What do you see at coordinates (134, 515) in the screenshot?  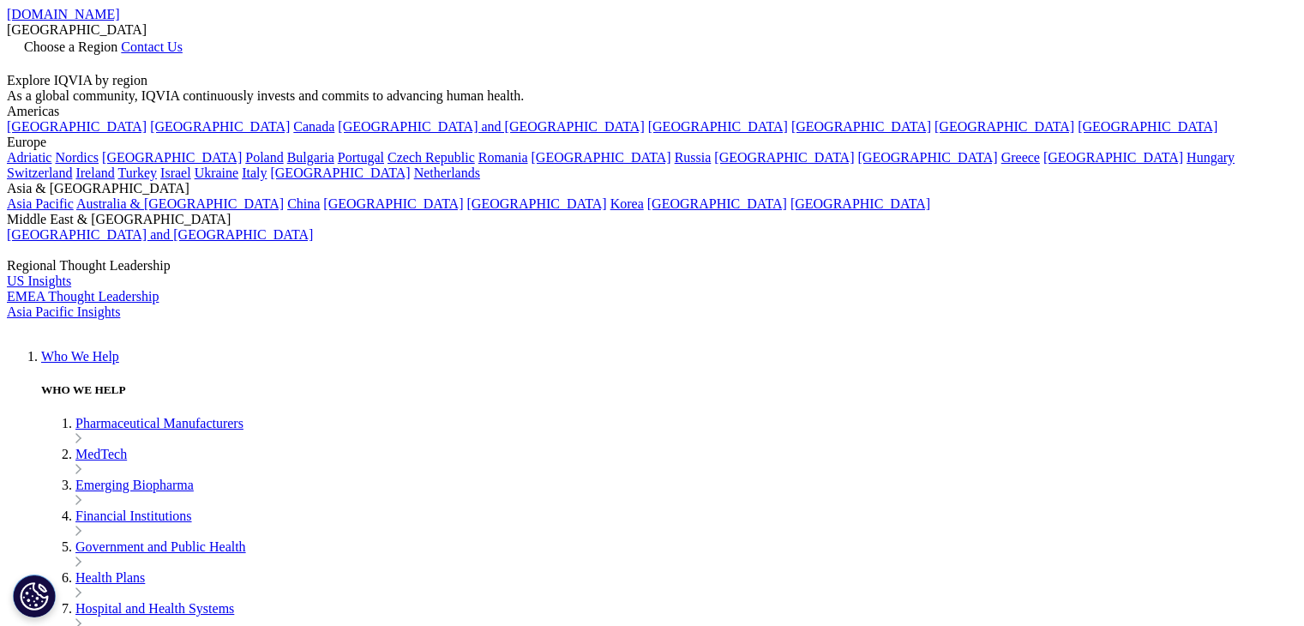 I see `a: Financial Institutions` at bounding box center [134, 515].